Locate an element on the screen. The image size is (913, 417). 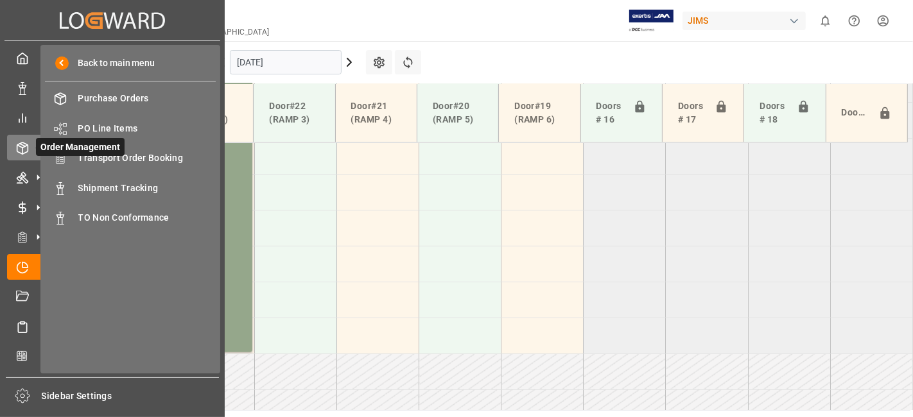
div: Door#22 (RAMP 3) is located at coordinates (294, 113).